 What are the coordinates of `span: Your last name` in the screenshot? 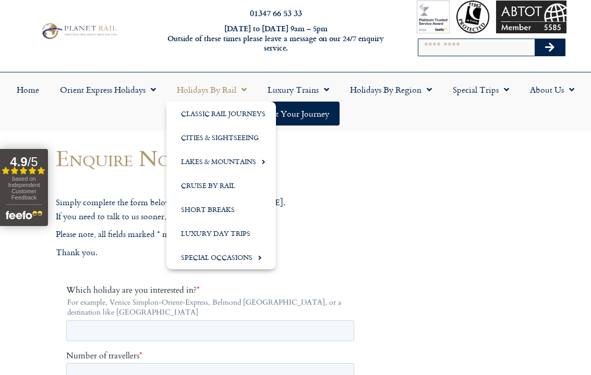 It's located at (173, 239).